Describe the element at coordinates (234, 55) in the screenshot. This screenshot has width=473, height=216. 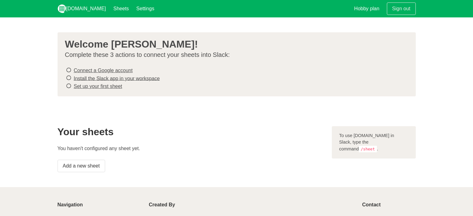
I see `p: Complete these 3 actions to connect your sheets into Slack:` at that location.